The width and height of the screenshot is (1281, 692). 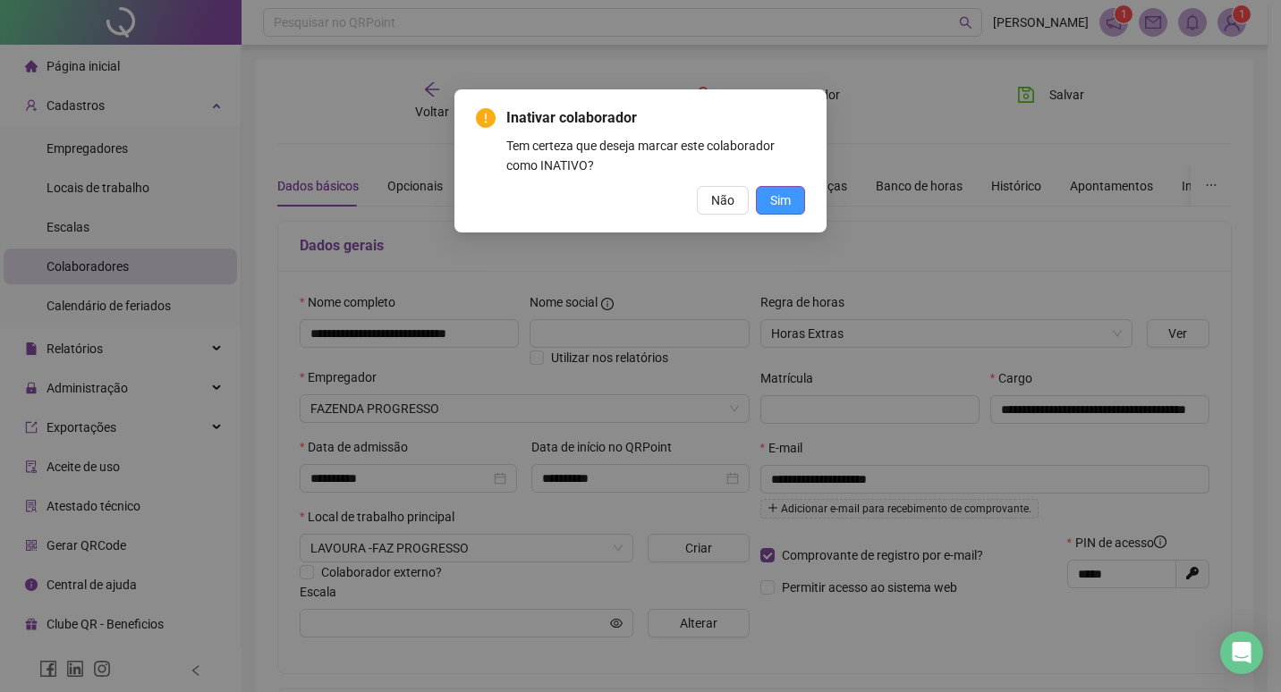 What do you see at coordinates (723, 200) in the screenshot?
I see `button: Não` at bounding box center [723, 200].